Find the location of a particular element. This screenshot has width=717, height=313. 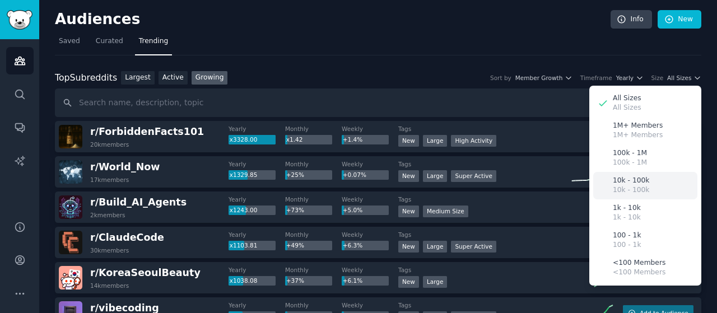

img: World_Now is located at coordinates (71, 172).